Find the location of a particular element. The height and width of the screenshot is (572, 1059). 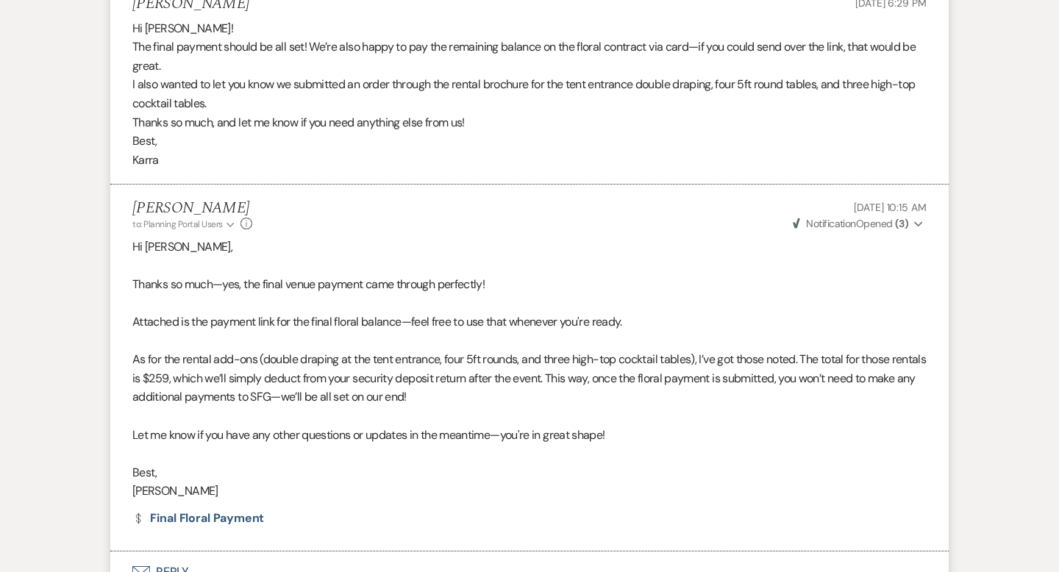

button: to: Planning Portal Users is located at coordinates (185, 224).